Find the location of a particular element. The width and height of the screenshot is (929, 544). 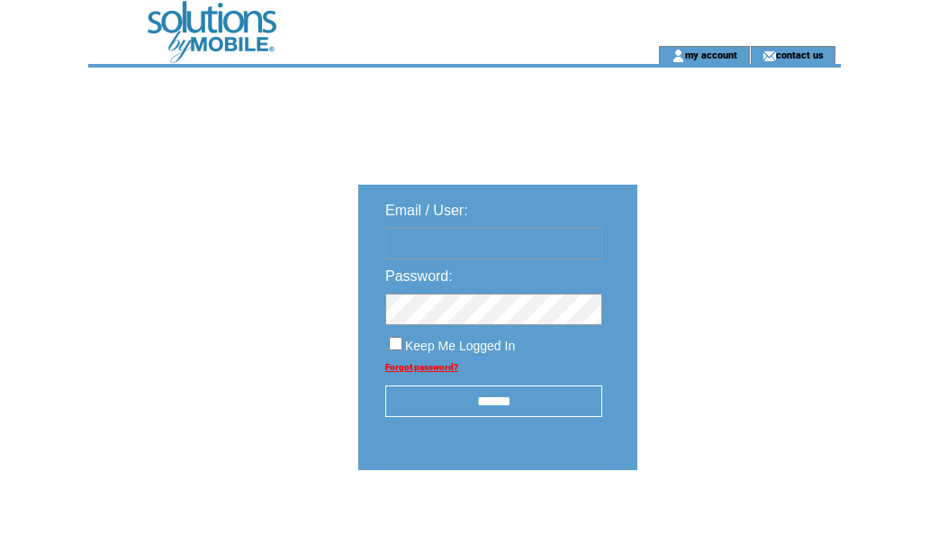

span: Keep Me Logged In is located at coordinates (460, 346).